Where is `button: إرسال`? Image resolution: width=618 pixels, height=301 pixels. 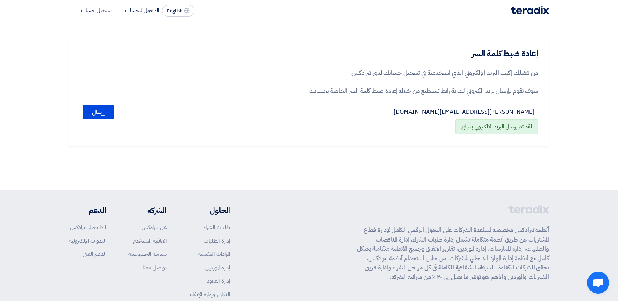
button: إرسال is located at coordinates (98, 112).